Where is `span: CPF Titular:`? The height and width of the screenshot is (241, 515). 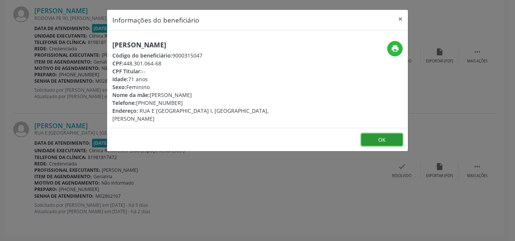 span: CPF Titular: is located at coordinates (127, 71).